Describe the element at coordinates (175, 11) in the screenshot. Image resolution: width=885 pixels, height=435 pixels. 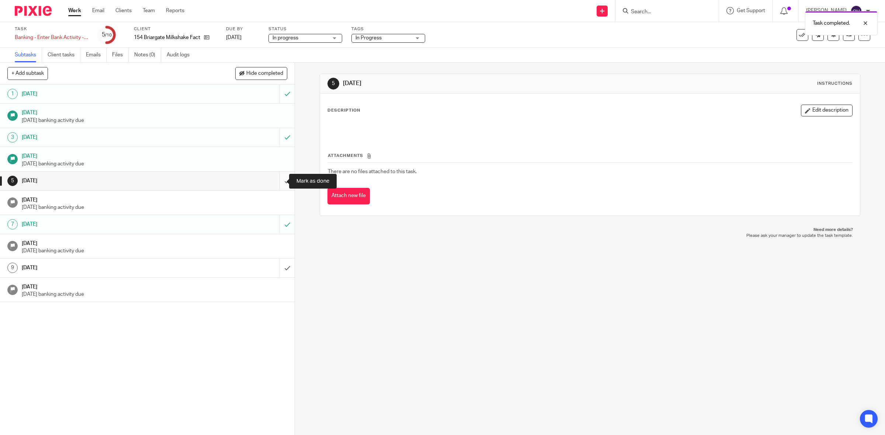
I see `a: Reports` at that location.